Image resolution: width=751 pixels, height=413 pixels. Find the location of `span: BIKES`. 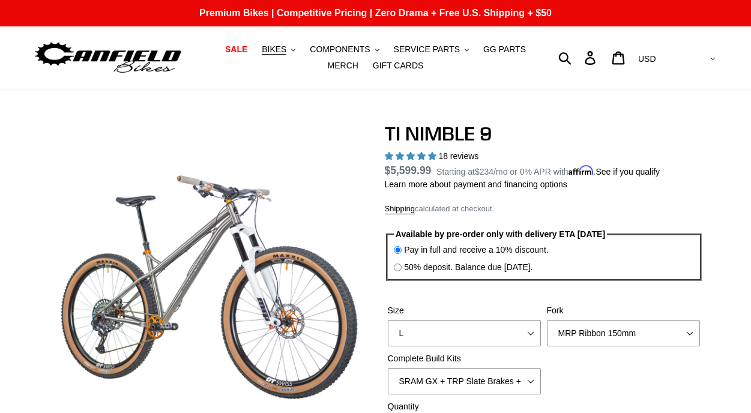

span: BIKES is located at coordinates (274, 49).